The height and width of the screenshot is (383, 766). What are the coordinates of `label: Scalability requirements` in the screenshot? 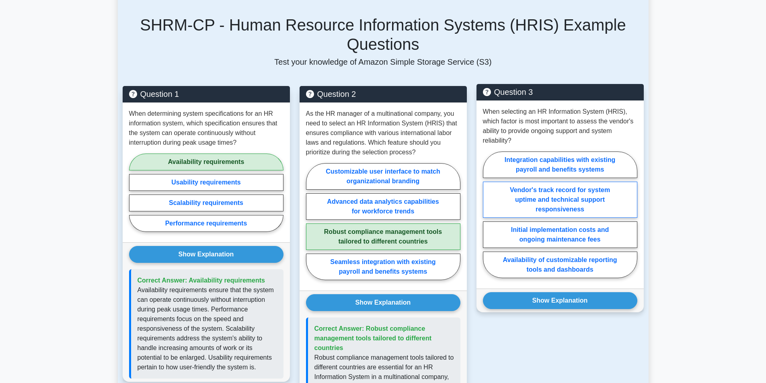 It's located at (206, 203).